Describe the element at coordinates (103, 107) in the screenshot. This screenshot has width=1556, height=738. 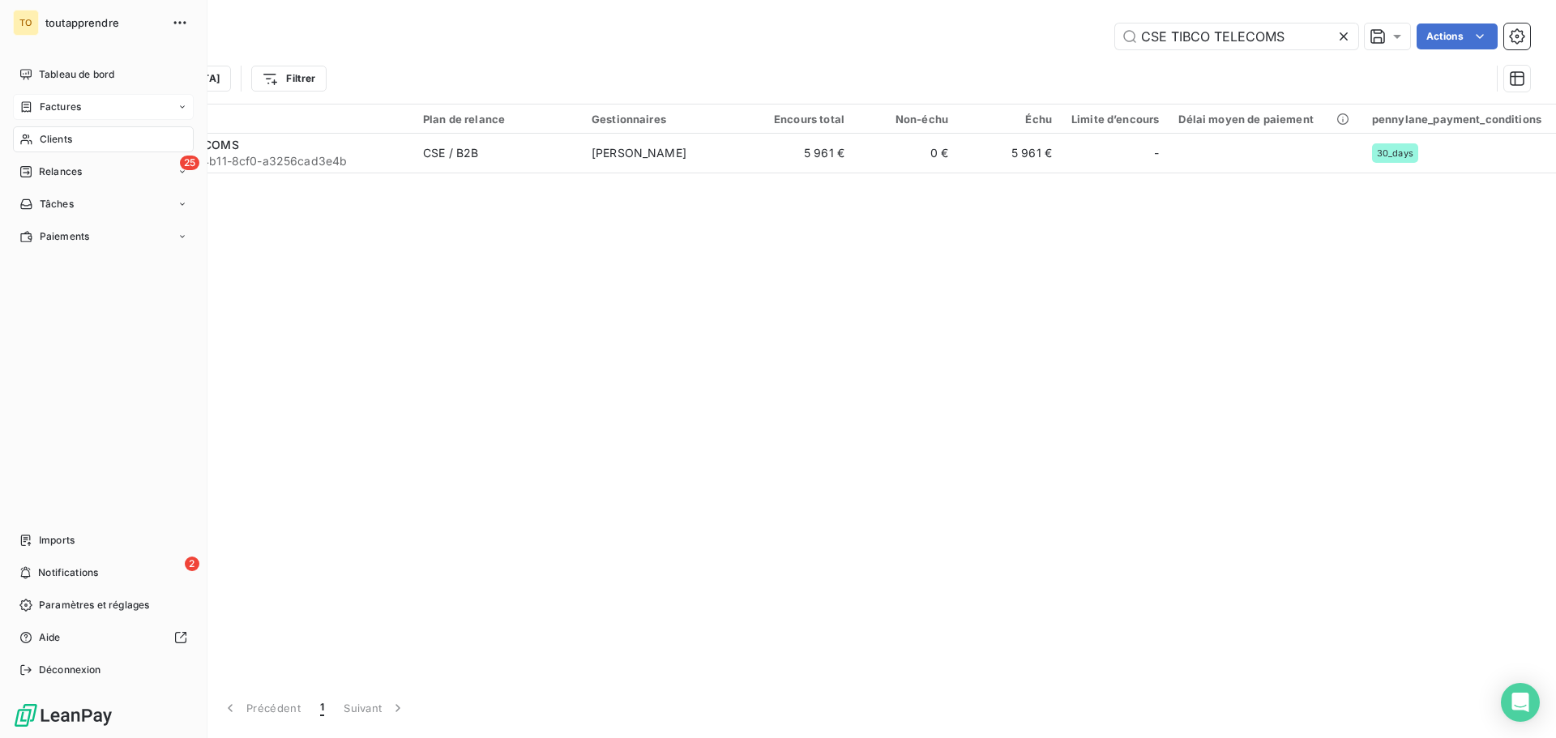
I see `a: Factures` at that location.